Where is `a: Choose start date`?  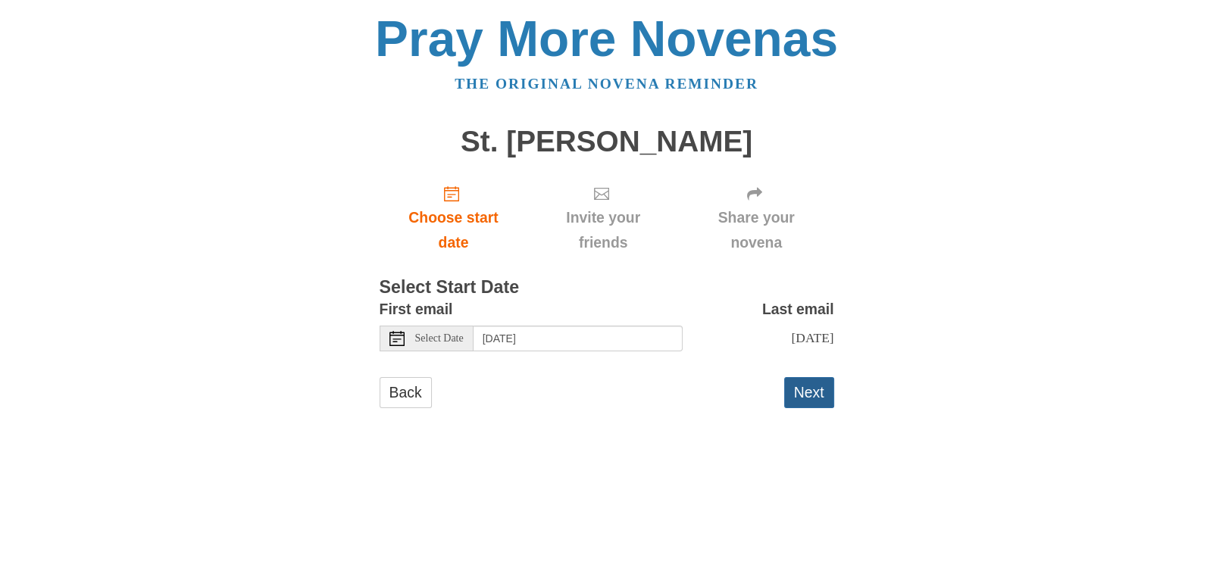 a: Choose start date is located at coordinates (454, 217).